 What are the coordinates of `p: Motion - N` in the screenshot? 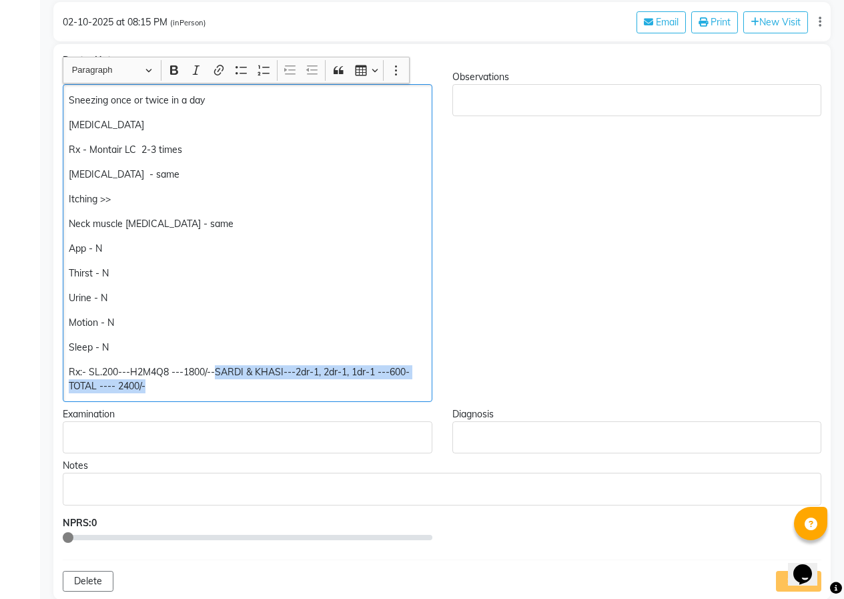 It's located at (247, 322).